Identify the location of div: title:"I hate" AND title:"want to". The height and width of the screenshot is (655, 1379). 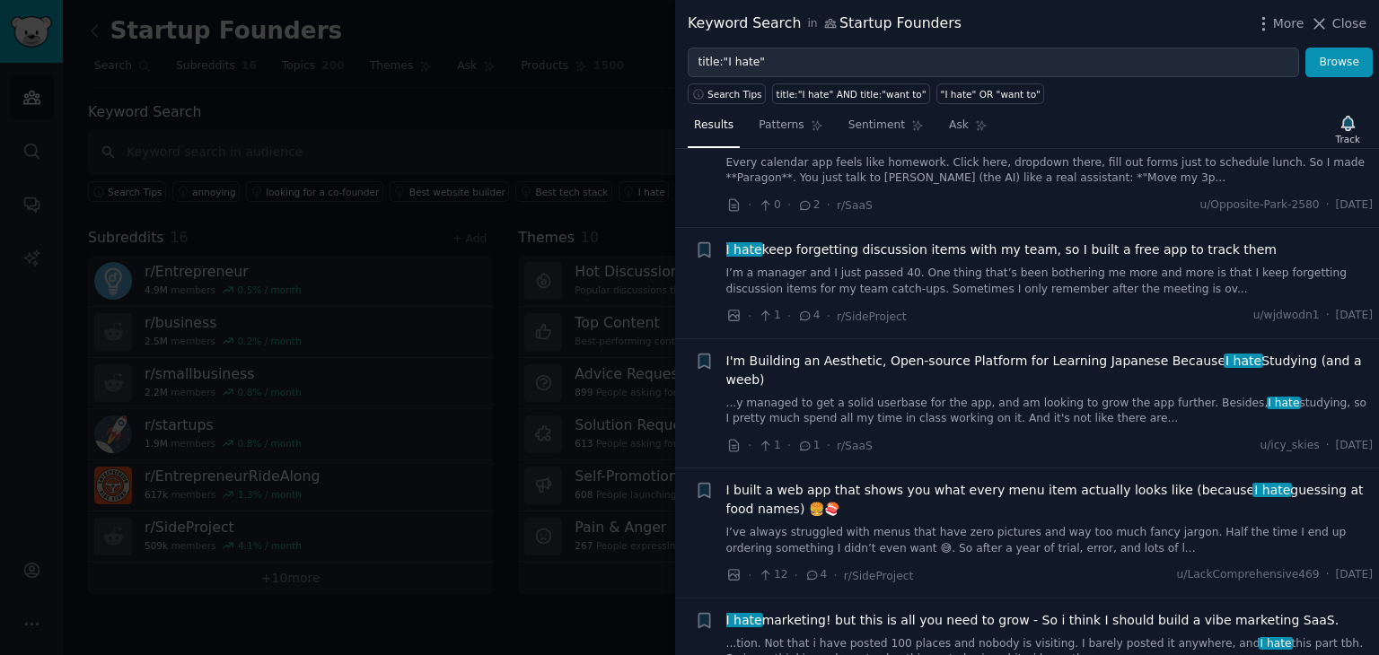
(851, 94).